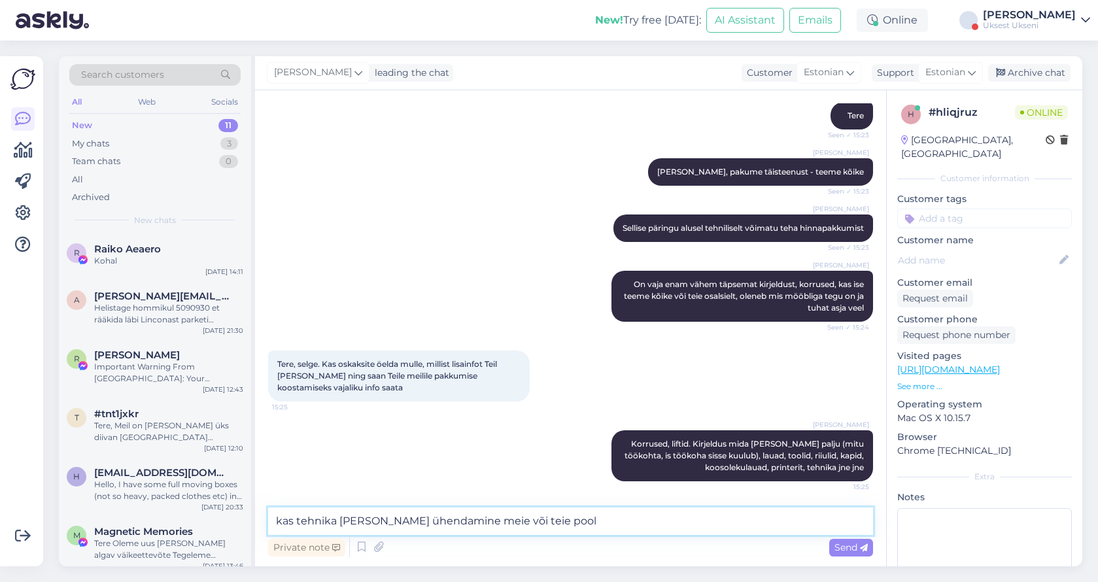 The height and width of the screenshot is (582, 1098). Describe the element at coordinates (147, 102) in the screenshot. I see `div: Web` at that location.